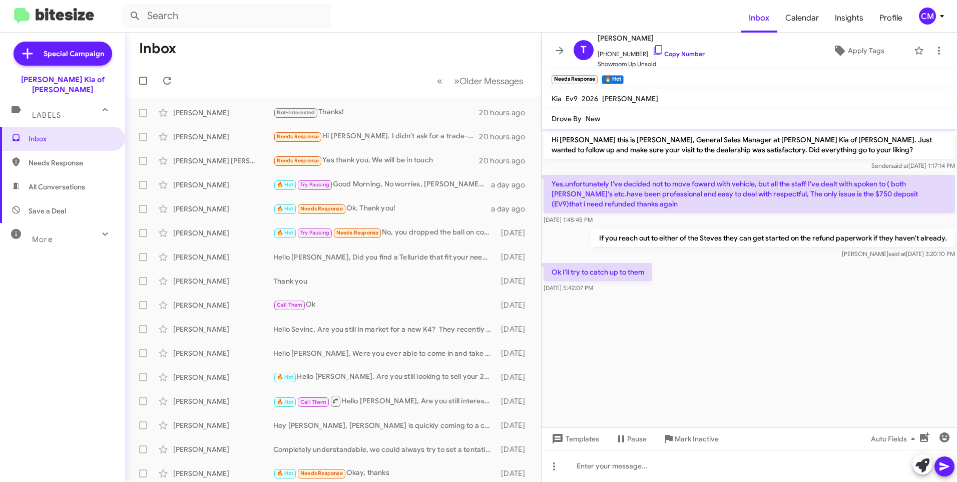  I want to click on small: Needs Response, so click(575, 80).